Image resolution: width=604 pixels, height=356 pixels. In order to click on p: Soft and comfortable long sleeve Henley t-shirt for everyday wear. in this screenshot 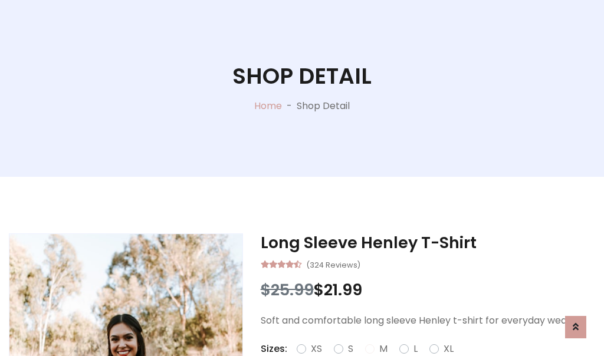, I will do `click(427, 321)`.